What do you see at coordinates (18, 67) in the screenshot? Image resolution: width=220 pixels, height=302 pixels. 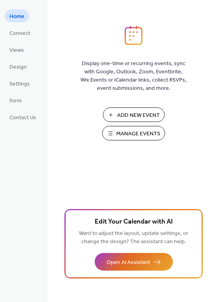 I see `span: Design` at bounding box center [18, 67].